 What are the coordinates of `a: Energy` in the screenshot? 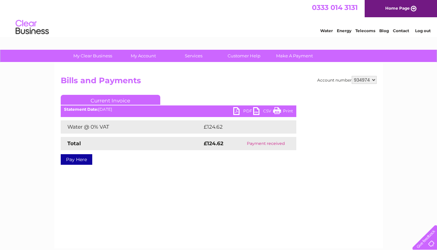 It's located at (344, 31).